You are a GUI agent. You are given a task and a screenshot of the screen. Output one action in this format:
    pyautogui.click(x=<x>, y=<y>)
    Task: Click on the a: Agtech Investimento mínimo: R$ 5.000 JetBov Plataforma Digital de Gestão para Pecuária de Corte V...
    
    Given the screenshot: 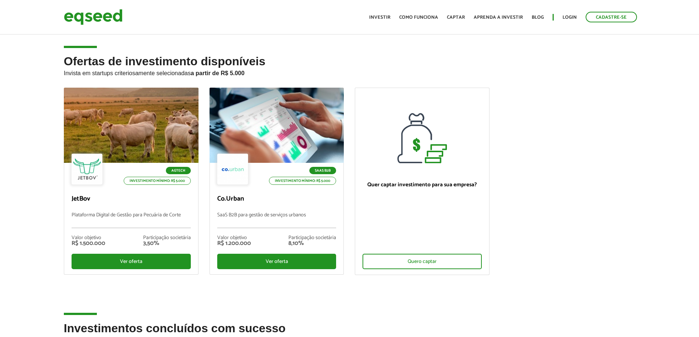 What is the action you would take?
    pyautogui.click(x=131, y=181)
    